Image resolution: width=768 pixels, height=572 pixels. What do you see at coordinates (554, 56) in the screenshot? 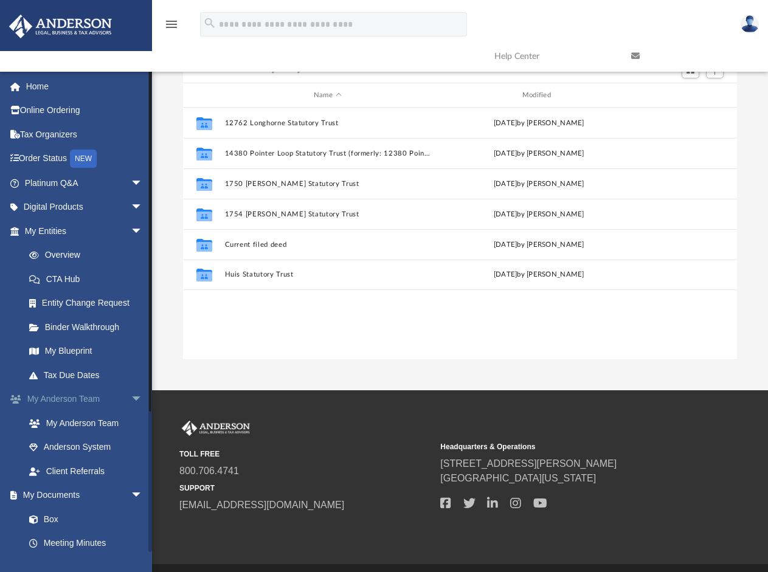
I see `a: Help Center` at bounding box center [554, 56].